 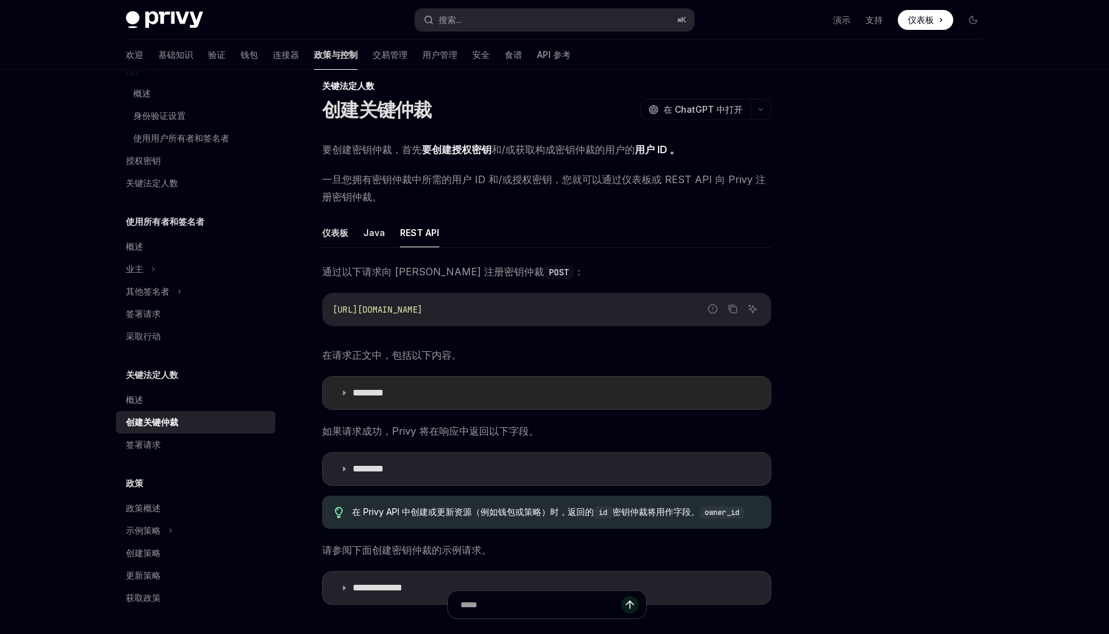 What do you see at coordinates (135, 483) in the screenshot?
I see `font: 政策` at bounding box center [135, 483].